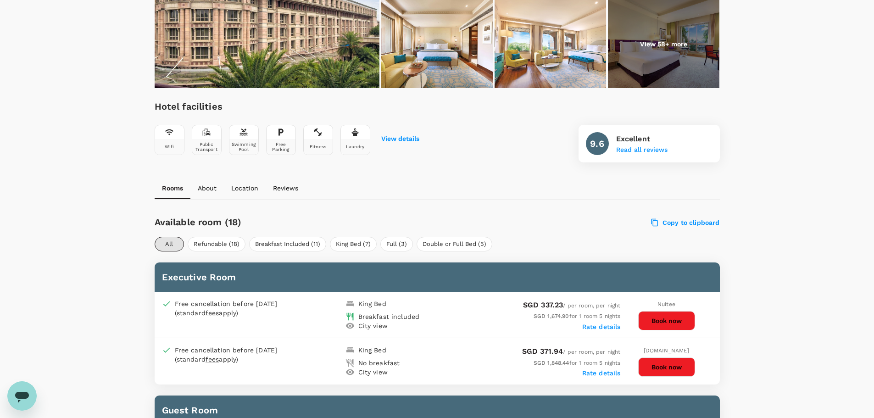 Image resolution: width=874 pixels, height=418 pixels. I want to click on button: Refundable (18), so click(217, 244).